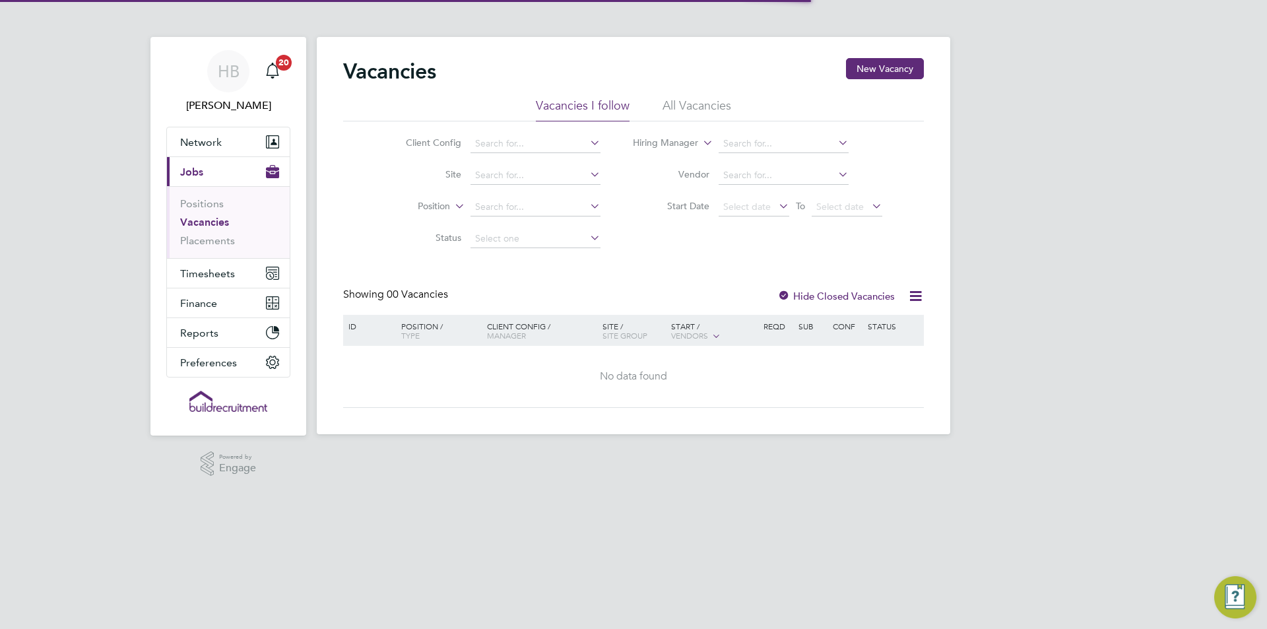  What do you see at coordinates (238, 457) in the screenshot?
I see `span: Powered by` at bounding box center [238, 457].